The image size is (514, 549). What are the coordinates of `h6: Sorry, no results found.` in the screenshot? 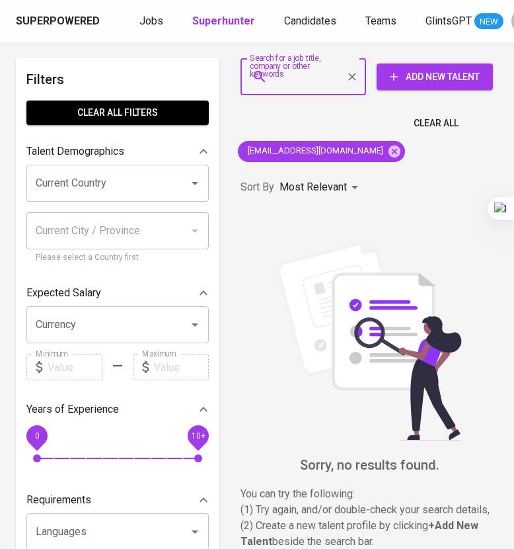 It's located at (370, 465).